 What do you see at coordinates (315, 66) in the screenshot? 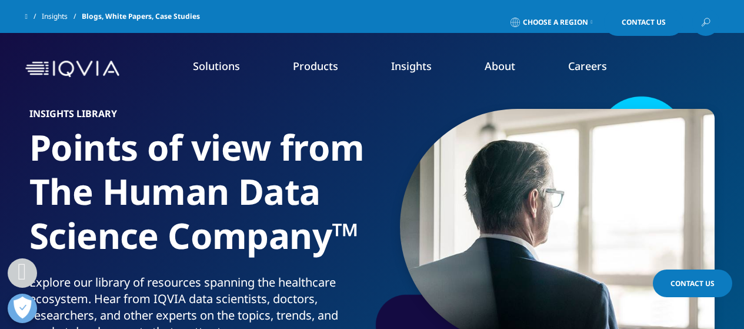
I see `a: Products` at bounding box center [315, 66].